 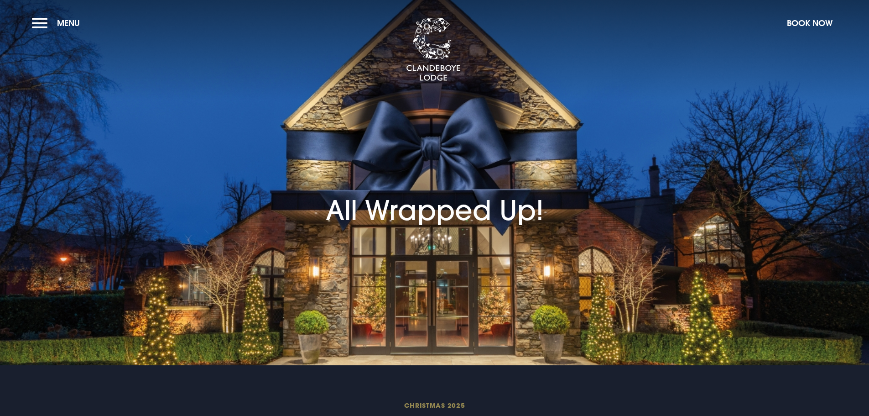 What do you see at coordinates (434, 405) in the screenshot?
I see `span: Christmas 2025` at bounding box center [434, 405].